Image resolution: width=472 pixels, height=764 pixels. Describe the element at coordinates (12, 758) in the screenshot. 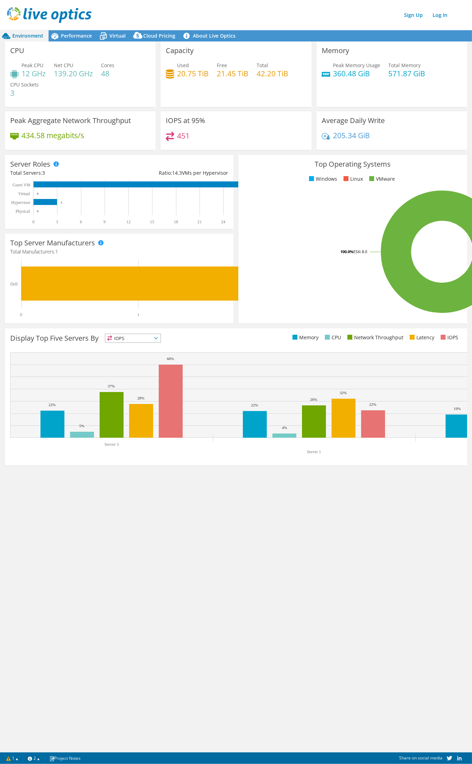

I see `a: 1` at that location.